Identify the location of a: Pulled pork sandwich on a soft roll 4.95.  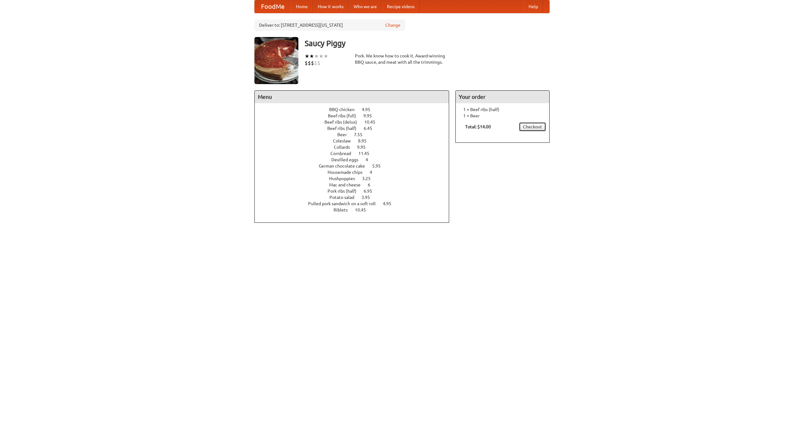
(355, 204).